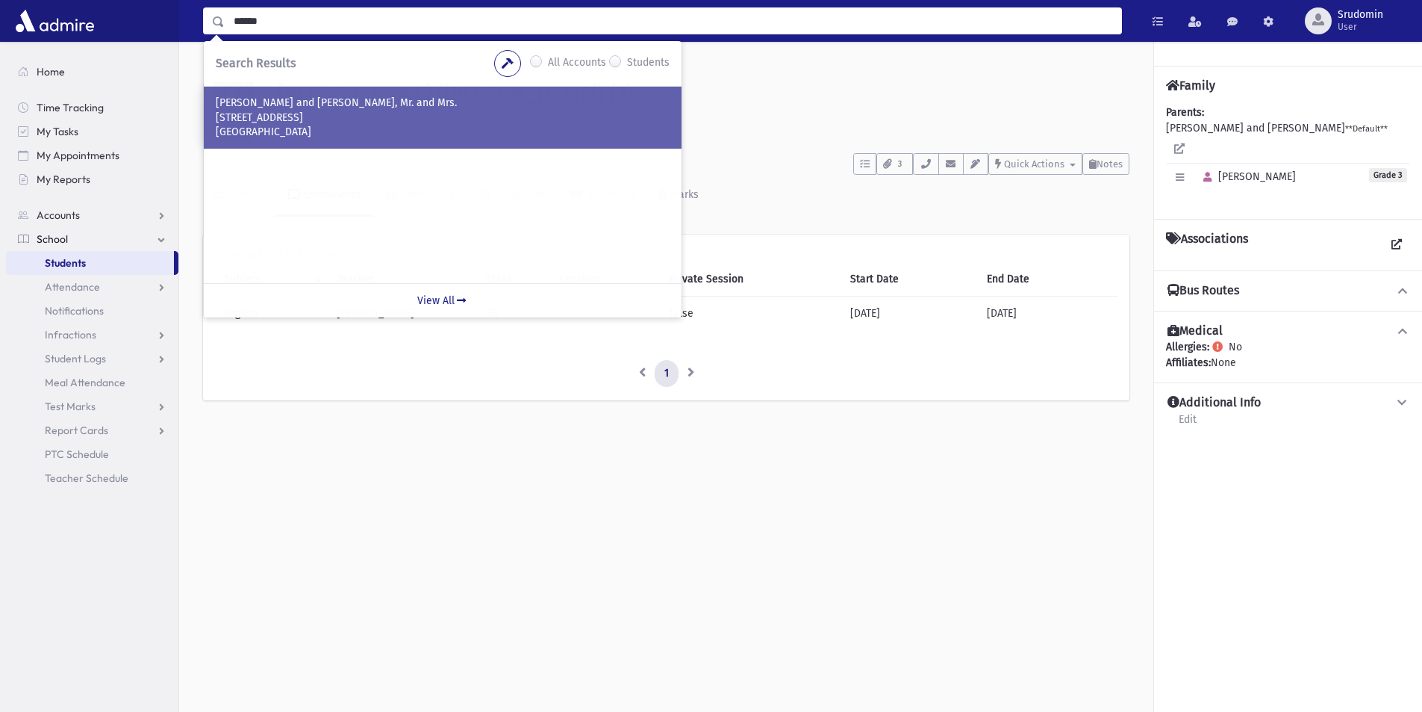 The image size is (1422, 712). Describe the element at coordinates (51, 72) in the screenshot. I see `span: Home` at that location.